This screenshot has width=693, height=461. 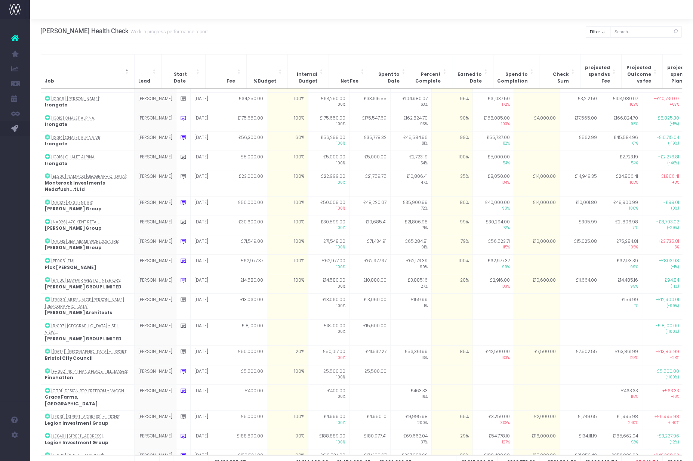 I want to click on span: Job, so click(x=49, y=82).